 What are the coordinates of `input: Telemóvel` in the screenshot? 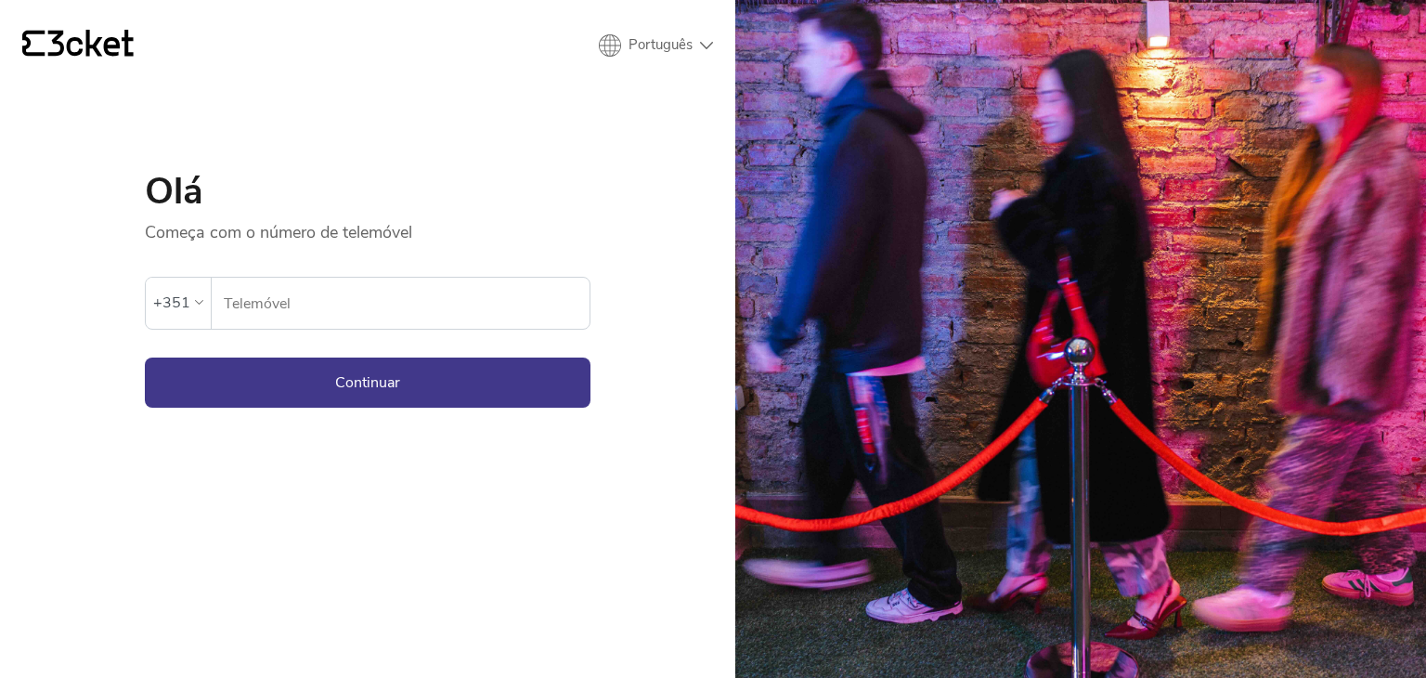 It's located at (406, 303).